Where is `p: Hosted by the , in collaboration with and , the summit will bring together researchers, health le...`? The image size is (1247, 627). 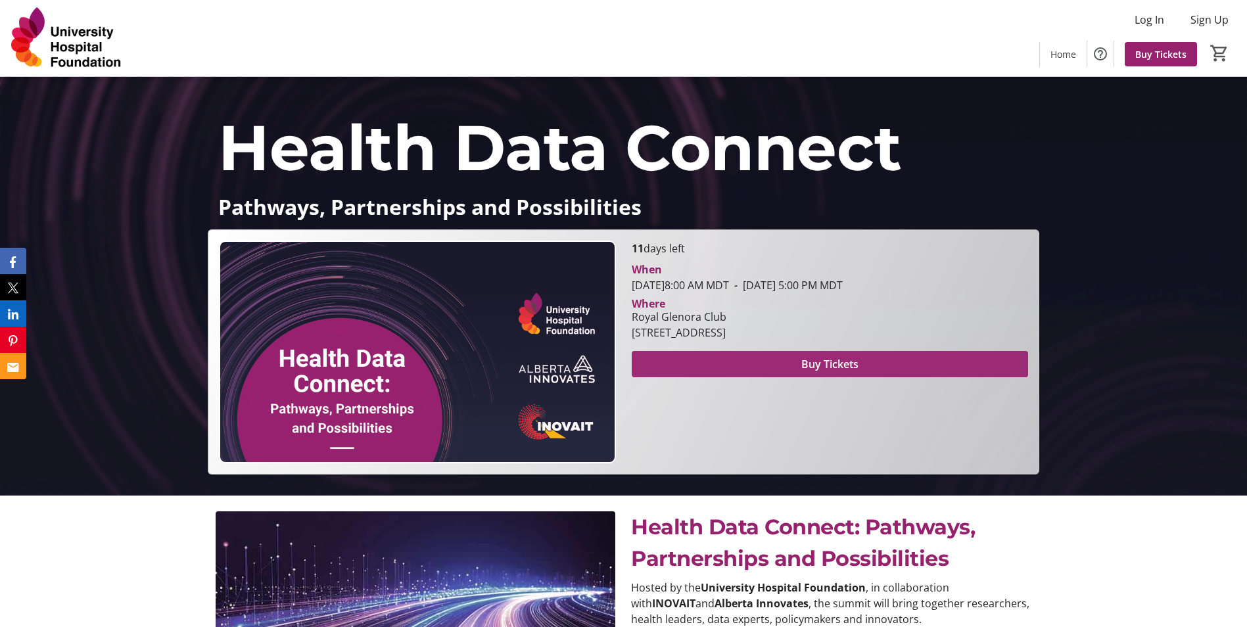 p: Hosted by the , in collaboration with and , the summit will bring together researchers, health le... is located at coordinates (831, 603).